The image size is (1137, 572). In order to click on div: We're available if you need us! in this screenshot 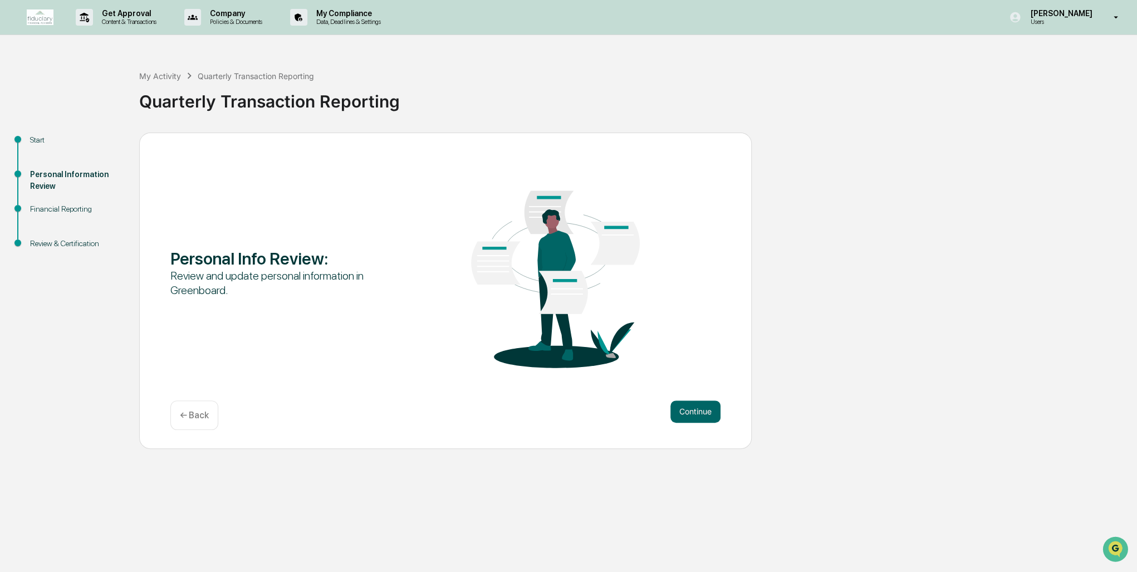, I will do `click(89, 101)`.